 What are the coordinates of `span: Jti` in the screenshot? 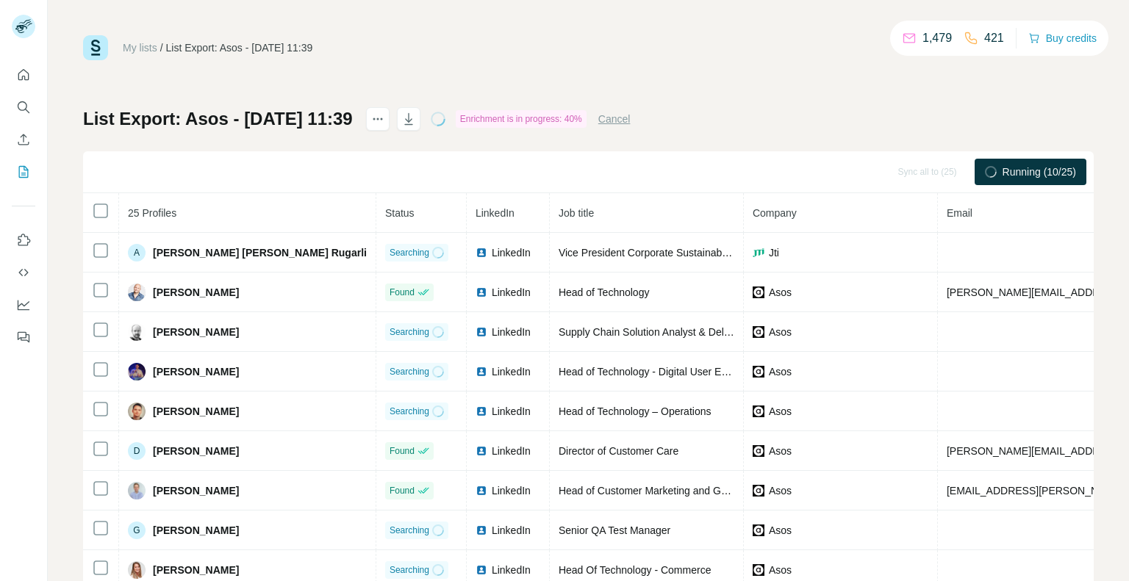 It's located at (774, 253).